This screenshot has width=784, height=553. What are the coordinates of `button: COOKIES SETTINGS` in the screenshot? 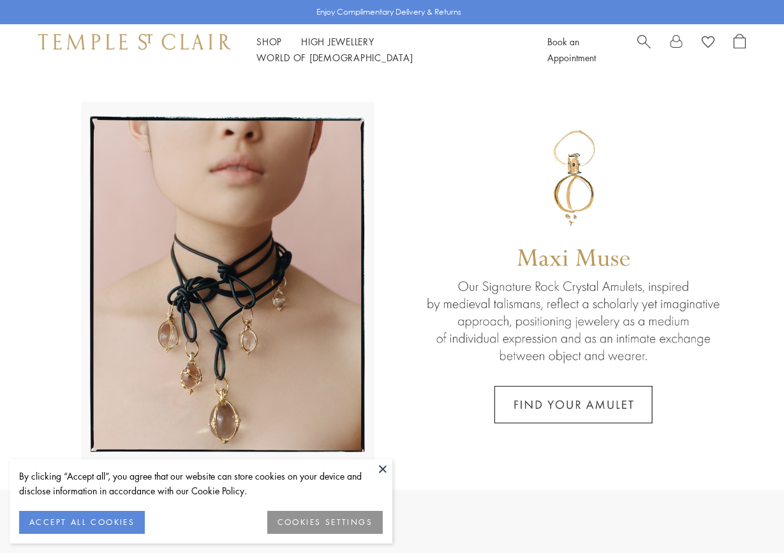 It's located at (325, 523).